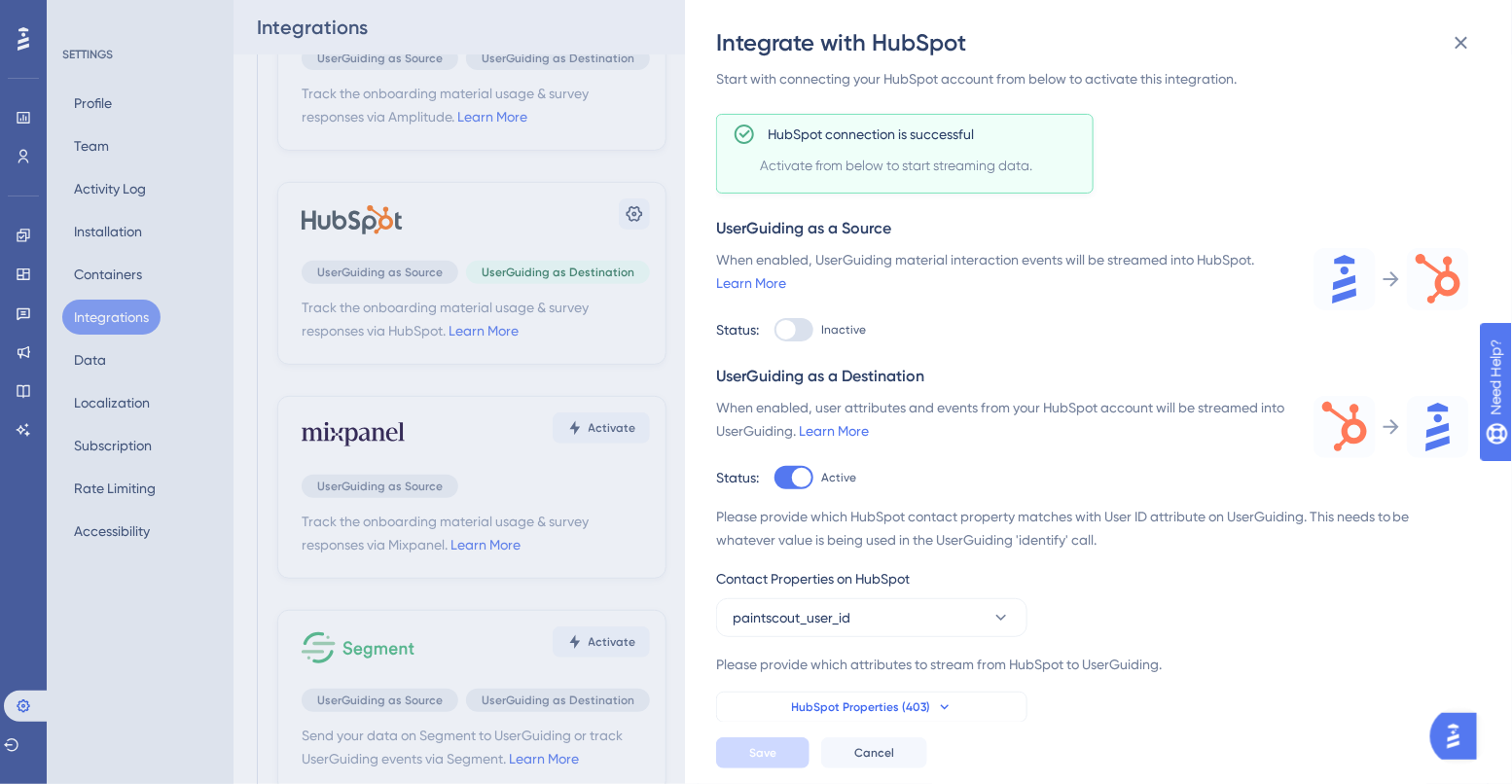 This screenshot has height=784, width=1512. Describe the element at coordinates (84, 17) in the screenshot. I see `span: Need Help?` at that location.